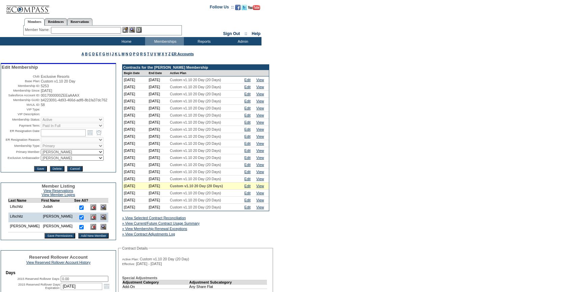 Image resolution: width=582 pixels, height=292 pixels. Describe the element at coordinates (21, 120) in the screenshot. I see `td: Membership Status:` at that location.